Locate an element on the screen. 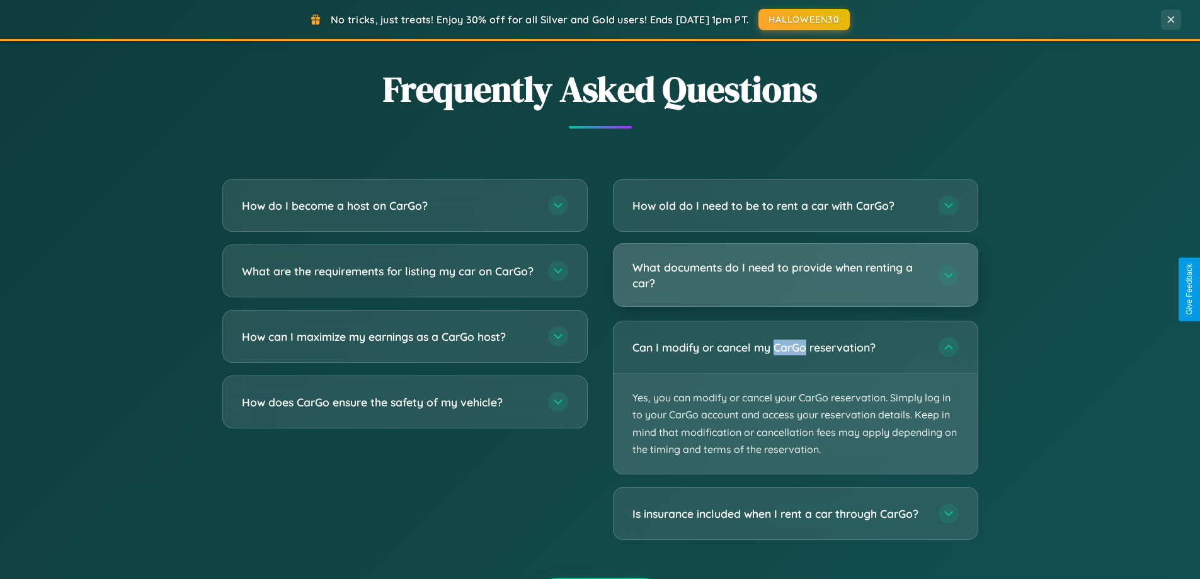 This screenshot has width=1200, height=579. h3: How can I maximize my earnings as a CarGo host? is located at coordinates (389, 336).